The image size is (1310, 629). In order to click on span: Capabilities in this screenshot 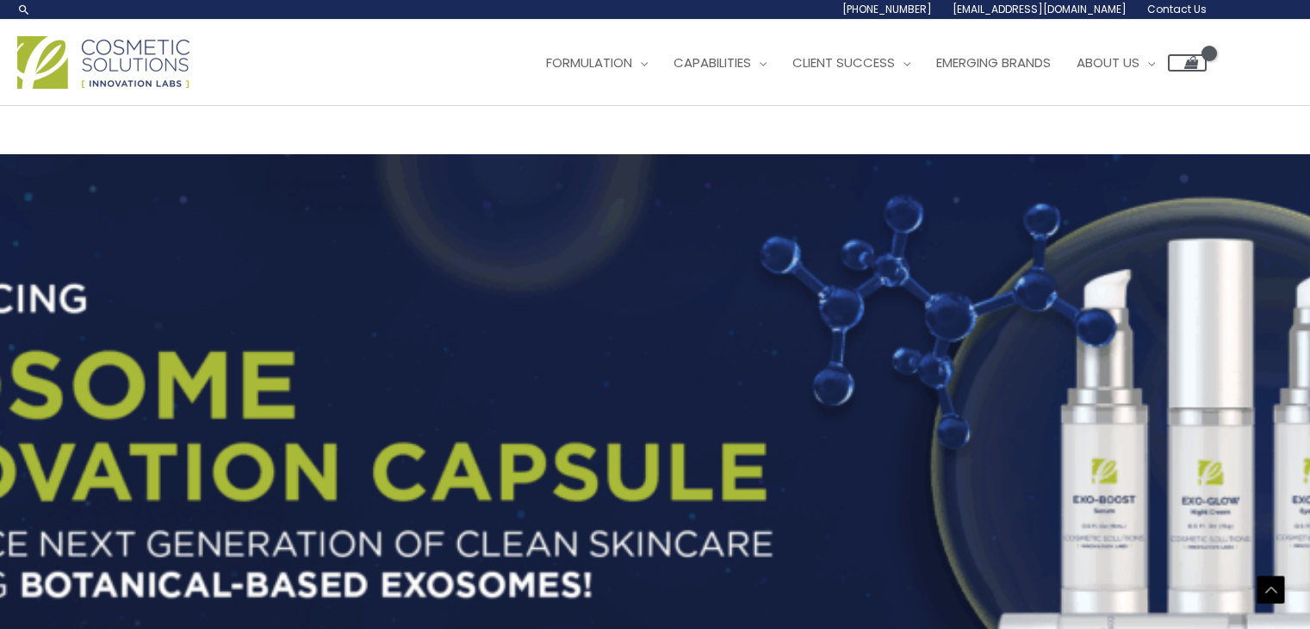, I will do `click(712, 62)`.